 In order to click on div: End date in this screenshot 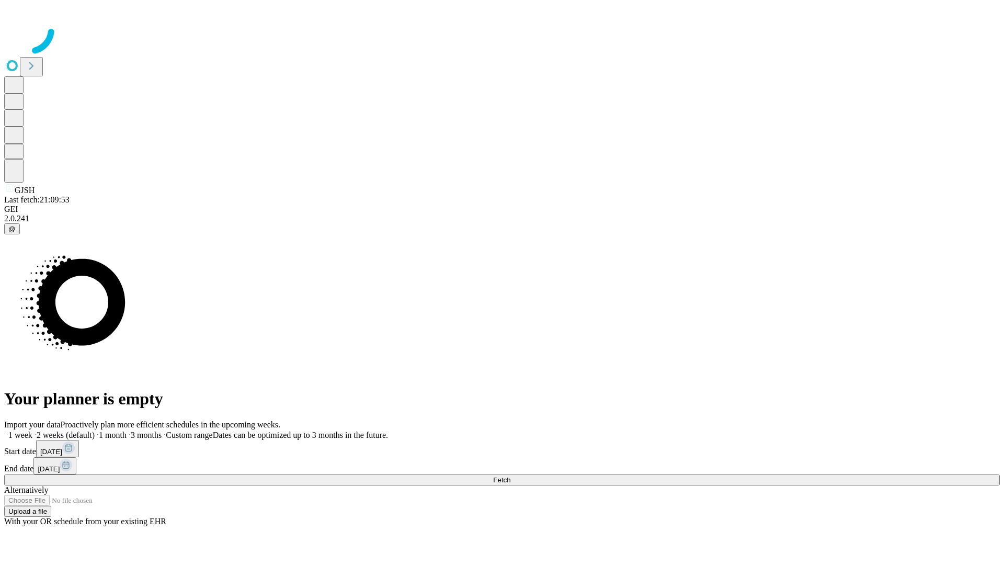, I will do `click(502, 465)`.